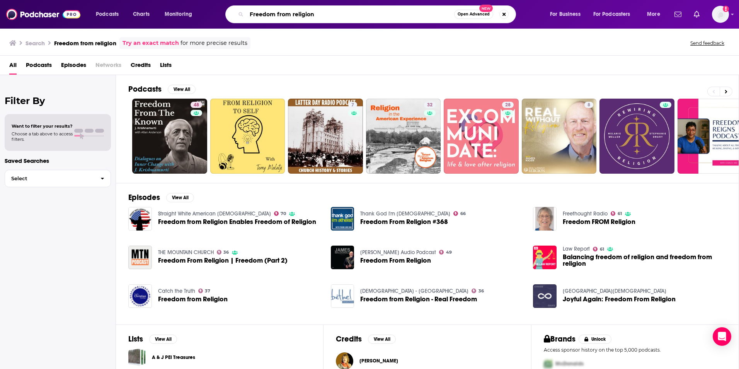 The image size is (739, 369). Describe the element at coordinates (50, 178) in the screenshot. I see `span: Select` at that location.